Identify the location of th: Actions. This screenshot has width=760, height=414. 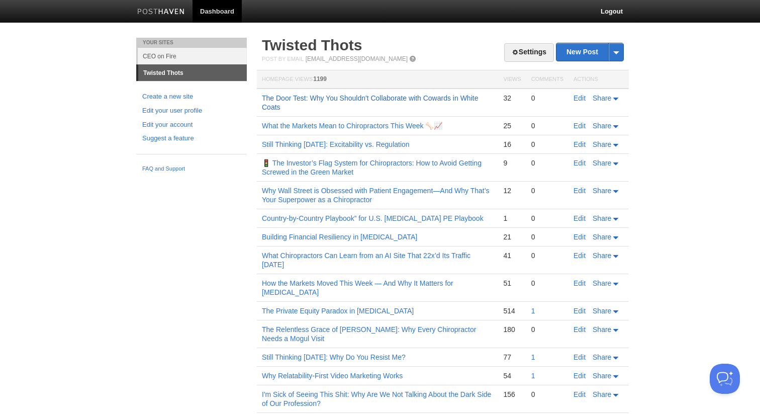
(599, 79).